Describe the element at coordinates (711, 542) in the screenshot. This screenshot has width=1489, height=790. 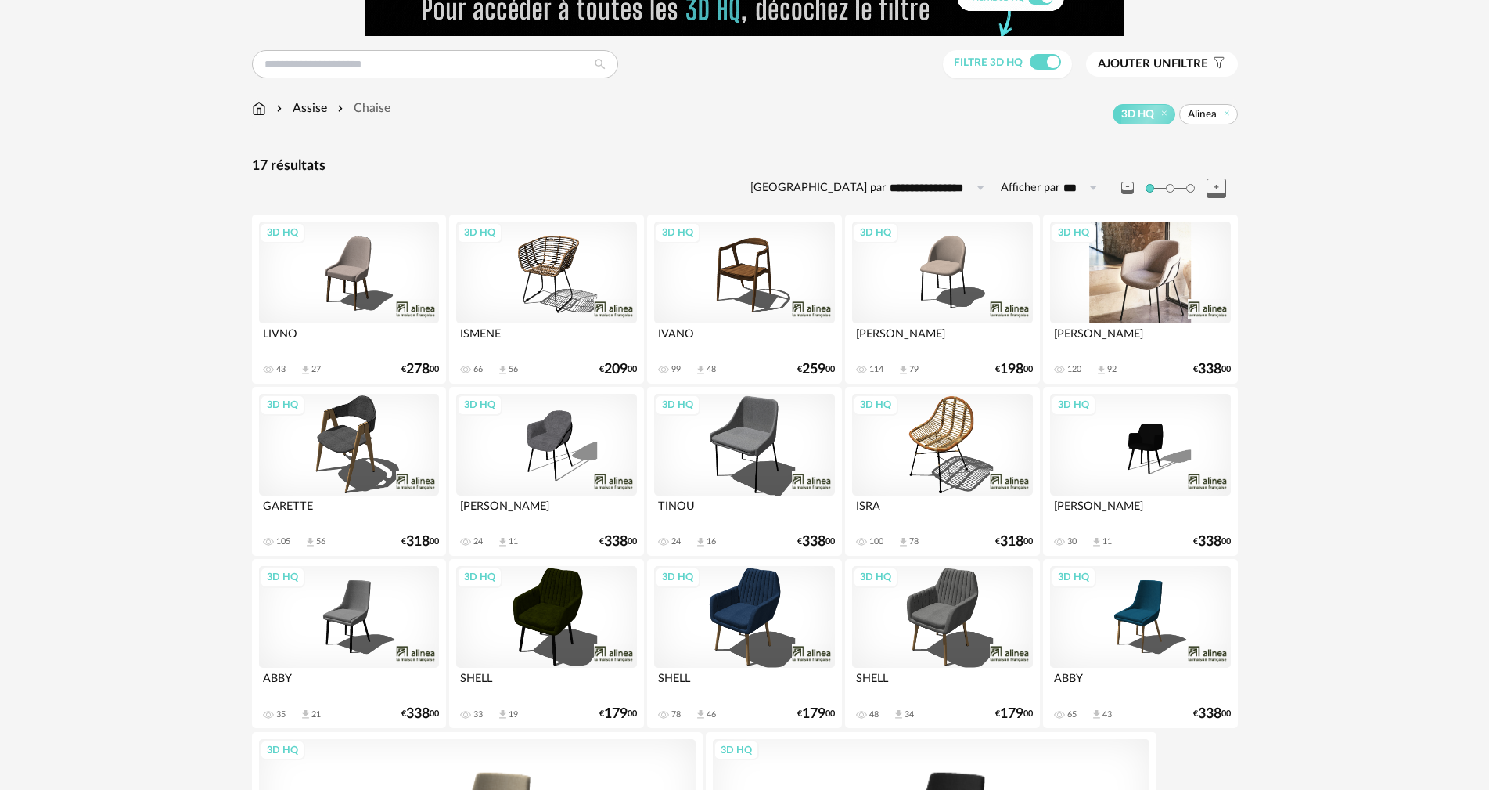
I see `div: 16` at that location.